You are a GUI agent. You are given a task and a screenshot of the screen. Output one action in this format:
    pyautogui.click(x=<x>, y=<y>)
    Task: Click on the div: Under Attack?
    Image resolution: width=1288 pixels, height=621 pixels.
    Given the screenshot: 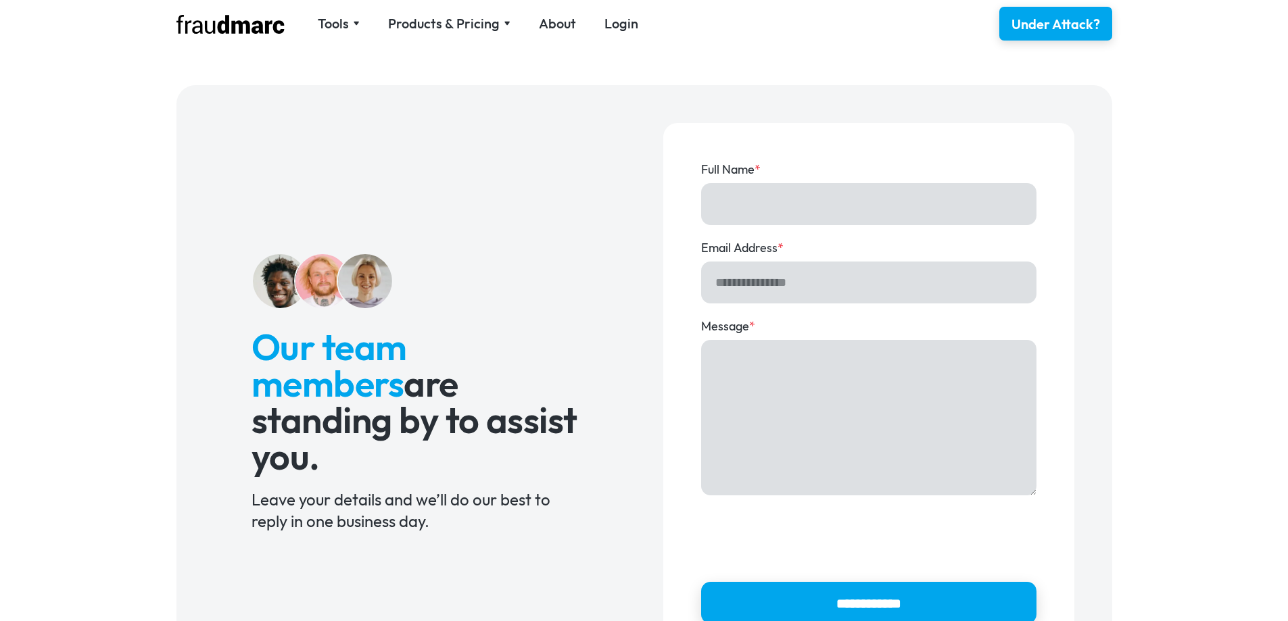 What is the action you would take?
    pyautogui.click(x=1056, y=24)
    